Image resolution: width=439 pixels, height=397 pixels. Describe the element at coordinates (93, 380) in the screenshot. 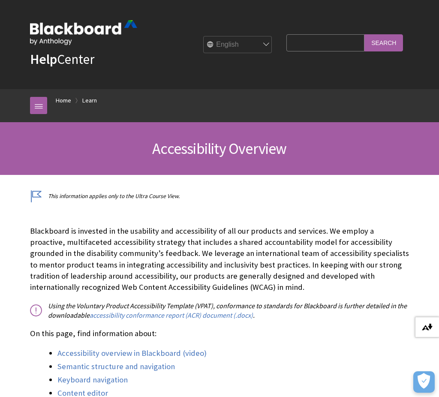

I see `a: Keyboard navigation` at that location.